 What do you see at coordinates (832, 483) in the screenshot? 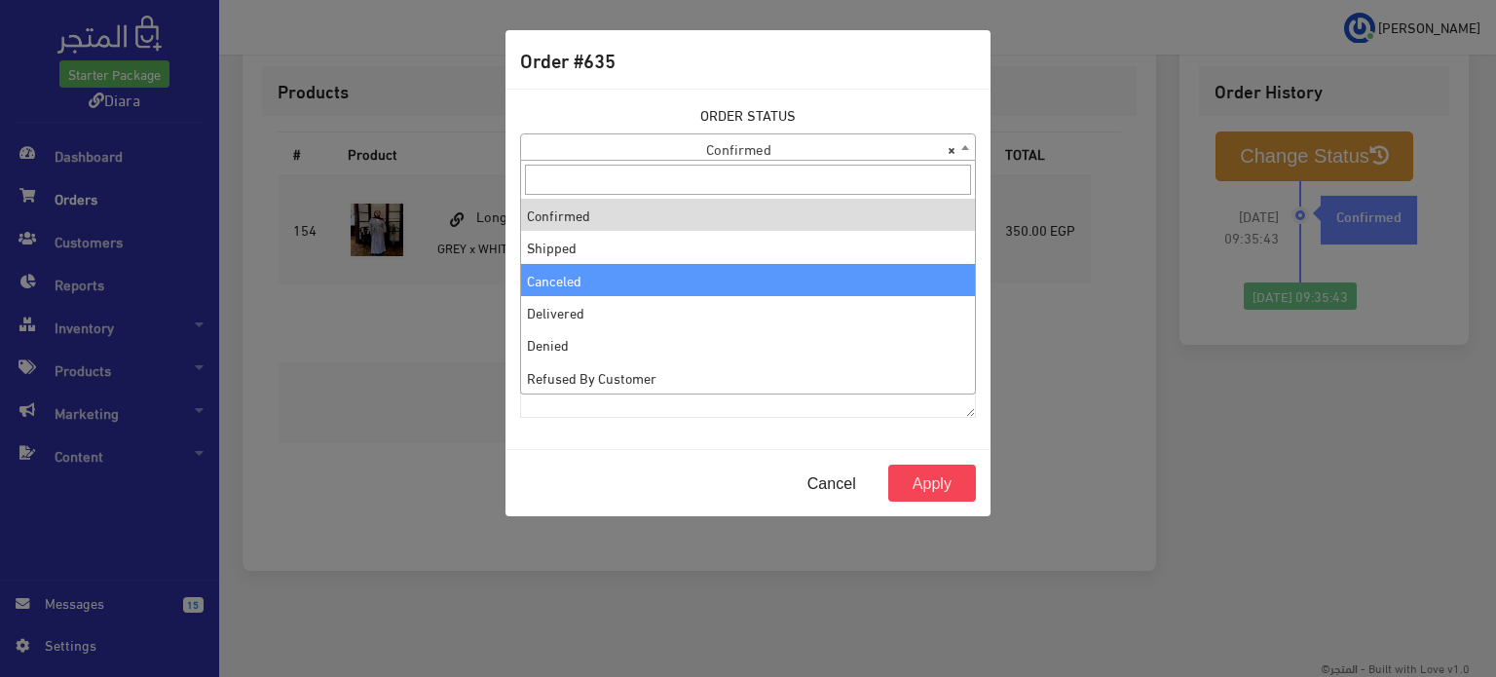
I see `button: Cancel` at bounding box center [832, 483].